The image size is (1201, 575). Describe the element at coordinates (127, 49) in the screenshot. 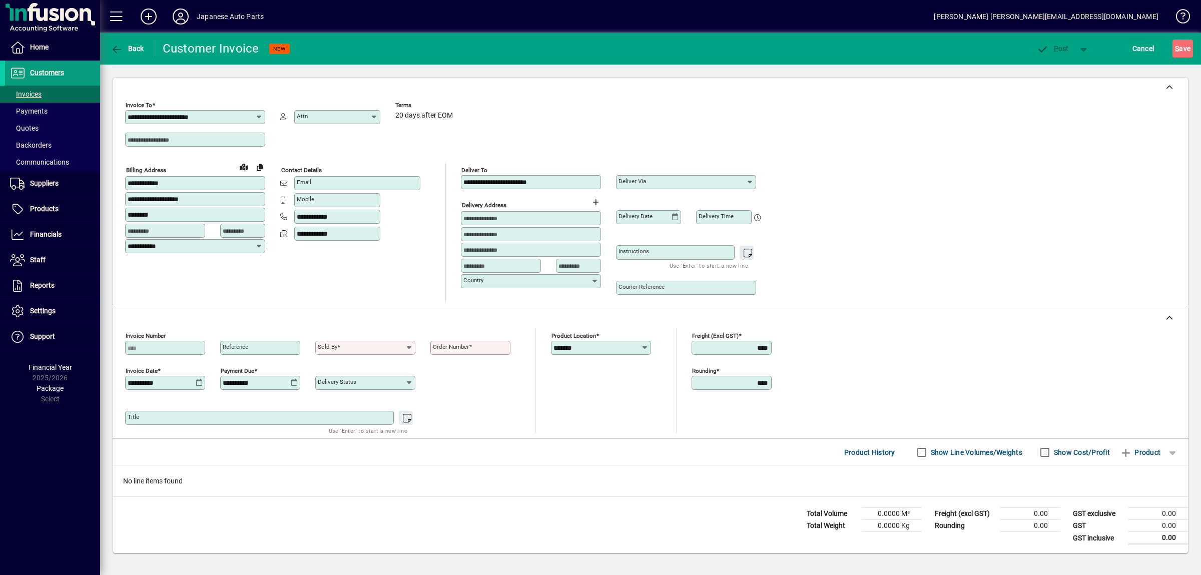

I see `button: Back` at that location.